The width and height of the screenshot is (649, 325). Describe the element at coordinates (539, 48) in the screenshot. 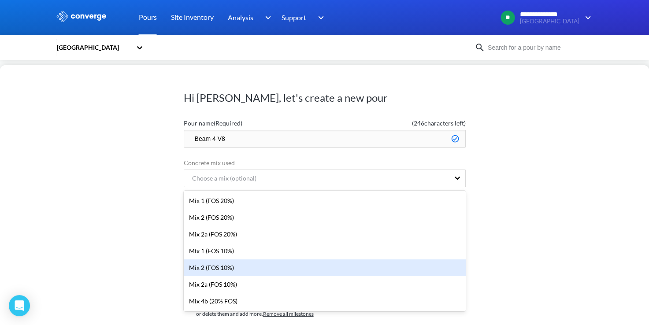

I see `input: Search for a pour by name` at that location.